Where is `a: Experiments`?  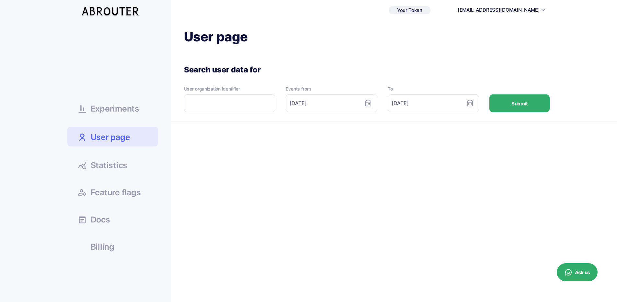
a: Experiments is located at coordinates (113, 108).